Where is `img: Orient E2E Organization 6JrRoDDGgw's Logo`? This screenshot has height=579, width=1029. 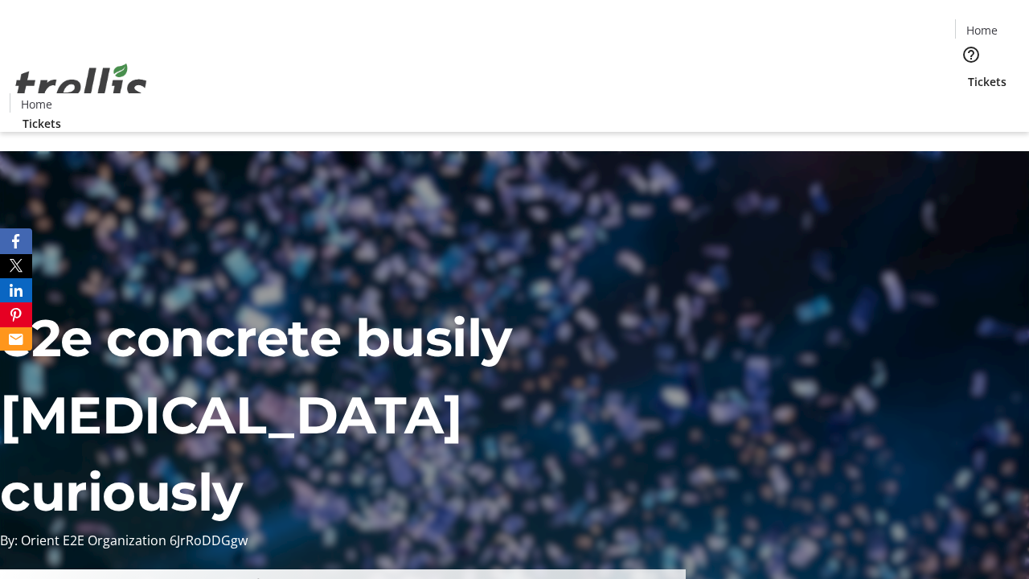
img: Orient E2E Organization 6JrRoDDGgw's Logo is located at coordinates (81, 86).